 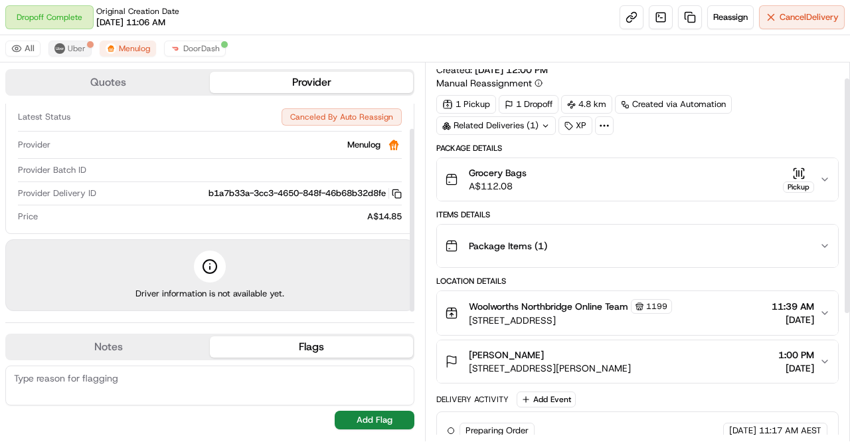 I want to click on button: Pickup, so click(x=798, y=179).